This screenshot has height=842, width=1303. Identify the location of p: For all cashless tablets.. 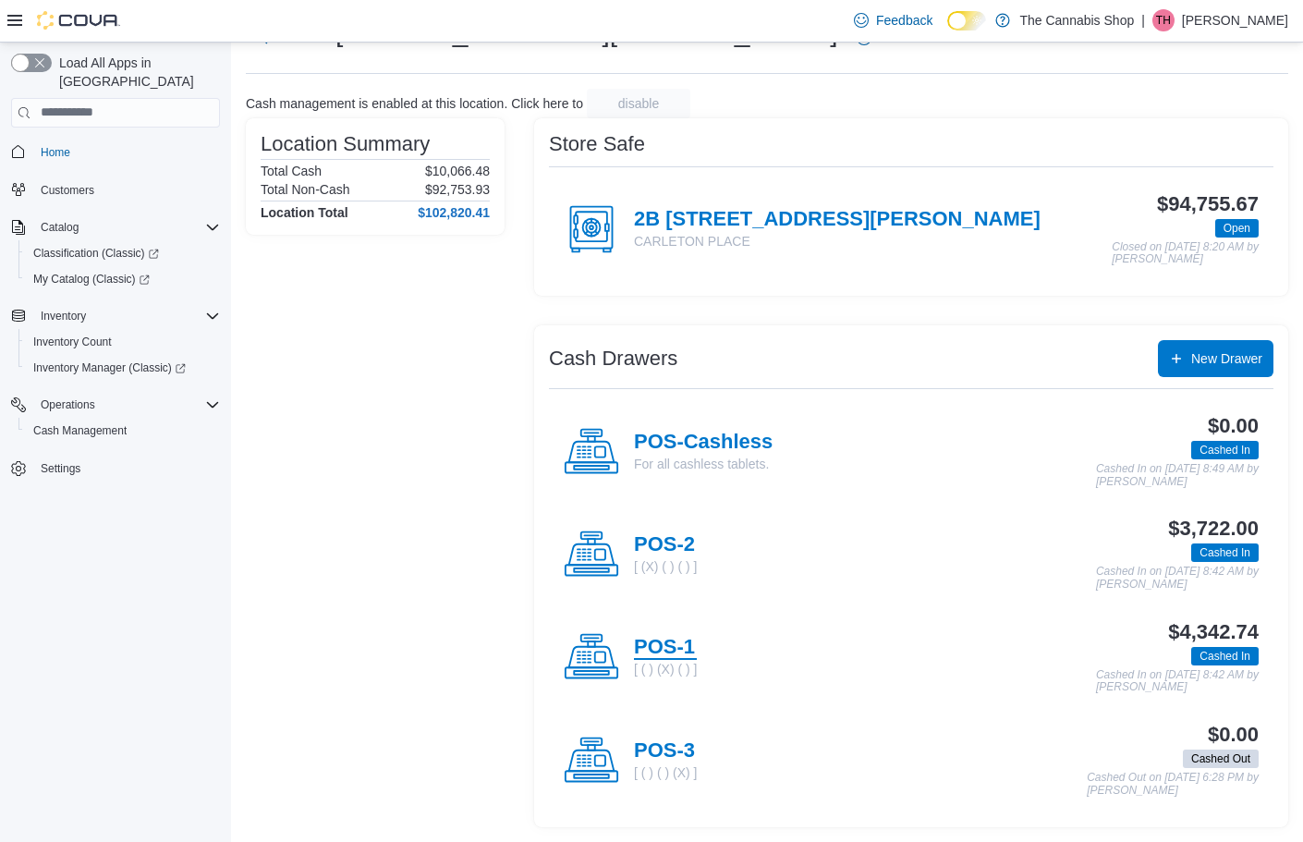
(704, 464).